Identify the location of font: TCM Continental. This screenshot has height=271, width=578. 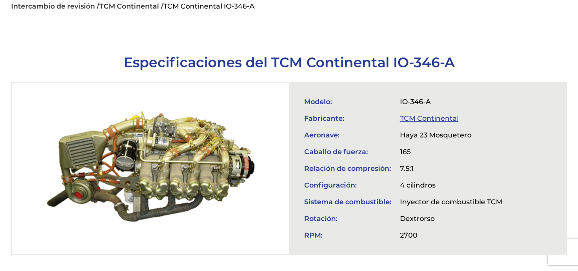
(429, 118).